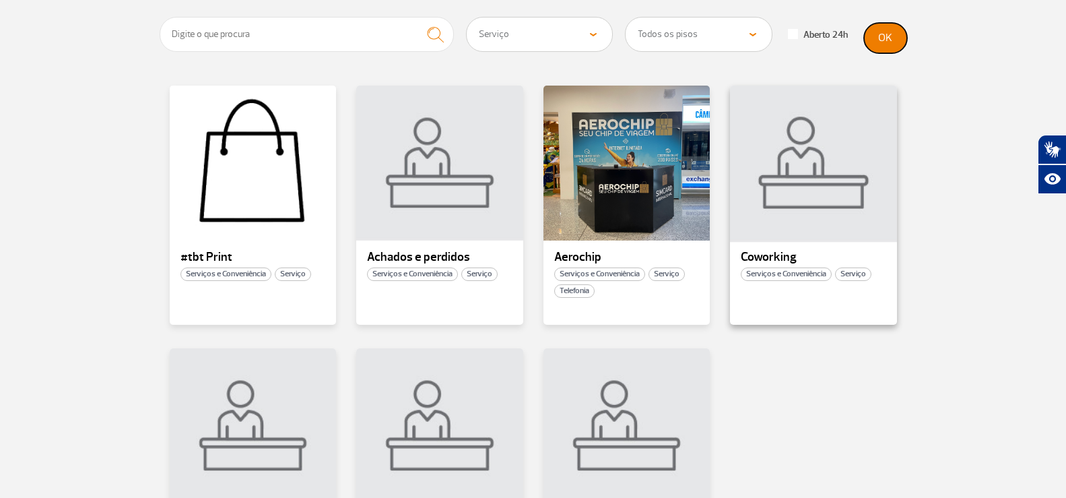 This screenshot has height=498, width=1066. What do you see at coordinates (1052, 164) in the screenshot?
I see `div: Plugin de acessibilidade da Hand Talk.` at bounding box center [1052, 164].